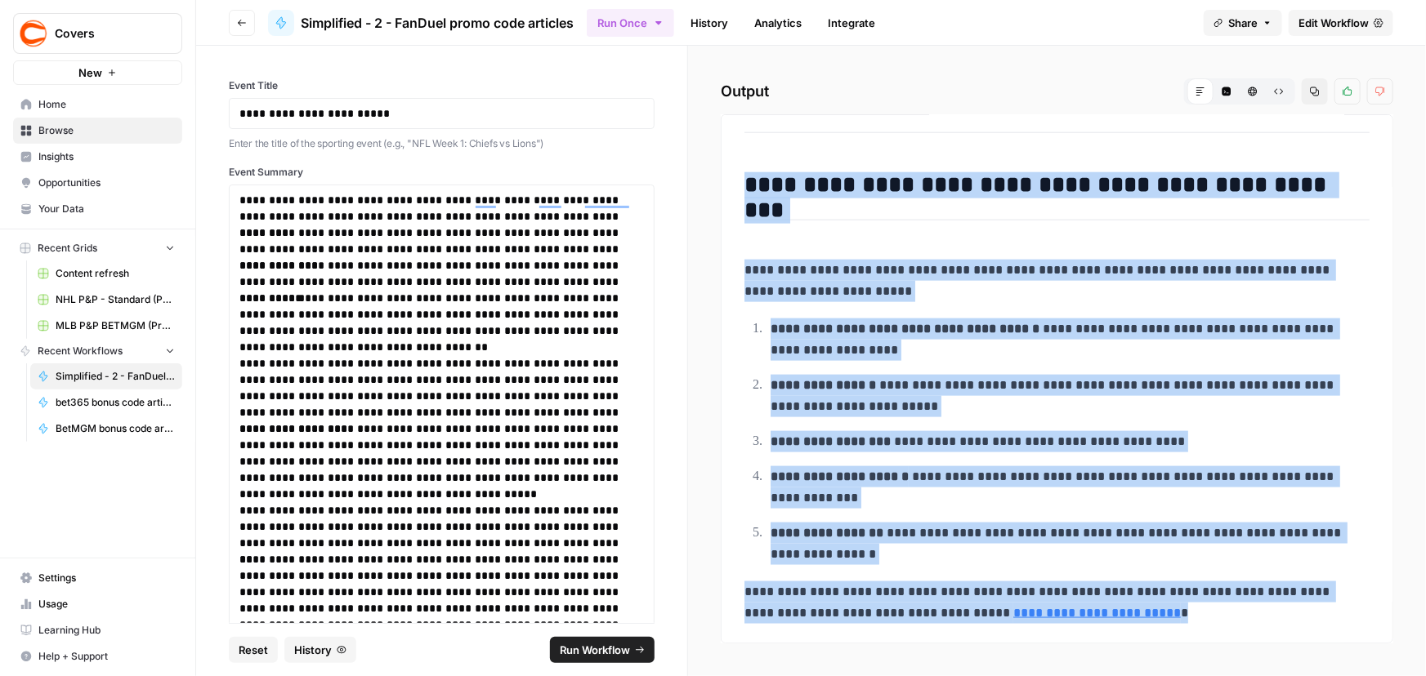 This screenshot has height=676, width=1426. What do you see at coordinates (709, 23) in the screenshot?
I see `a: History` at bounding box center [709, 23].